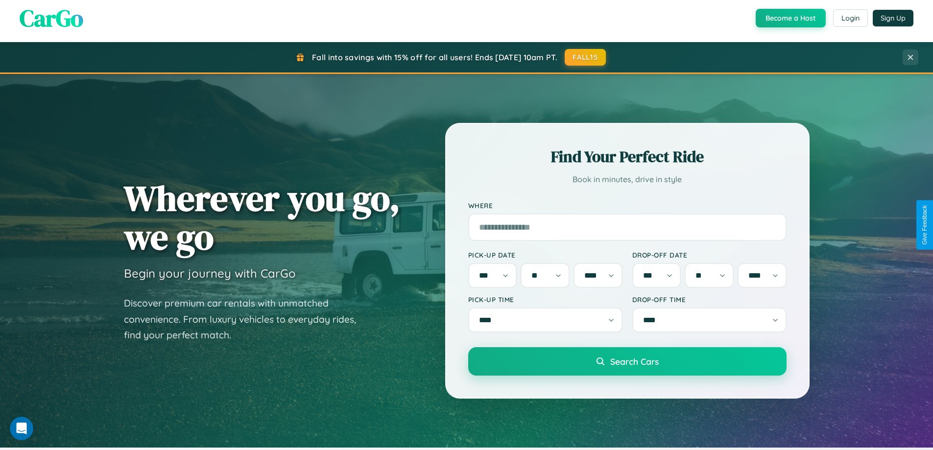 This screenshot has height=450, width=933. I want to click on label: Drop-off Date, so click(709, 255).